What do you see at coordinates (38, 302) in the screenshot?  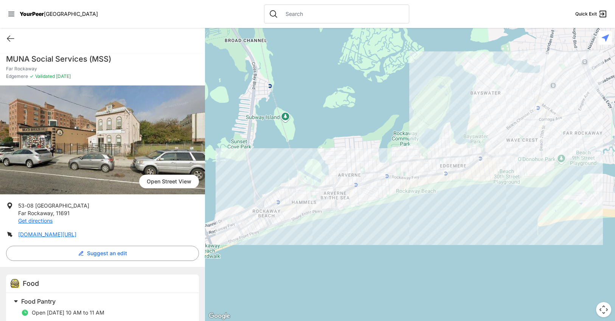 I see `span: Food Pantry` at bounding box center [38, 302].